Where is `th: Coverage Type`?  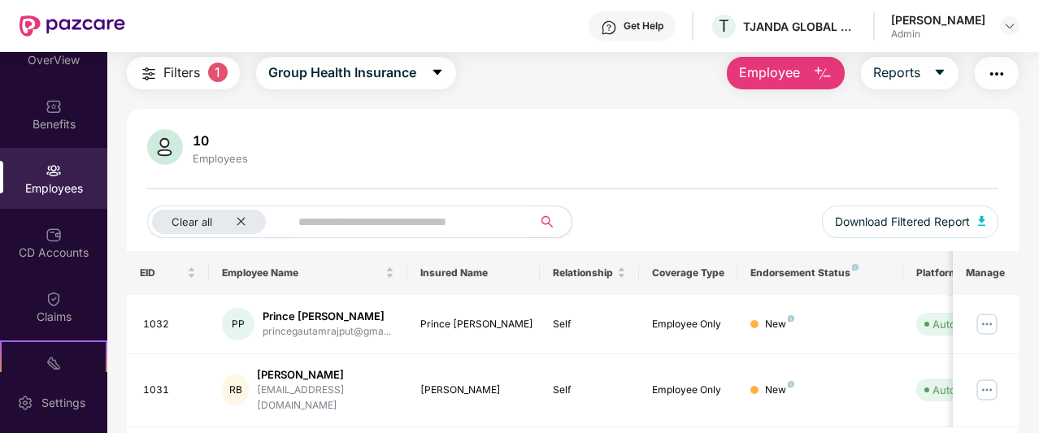
th: Coverage Type is located at coordinates (689, 273).